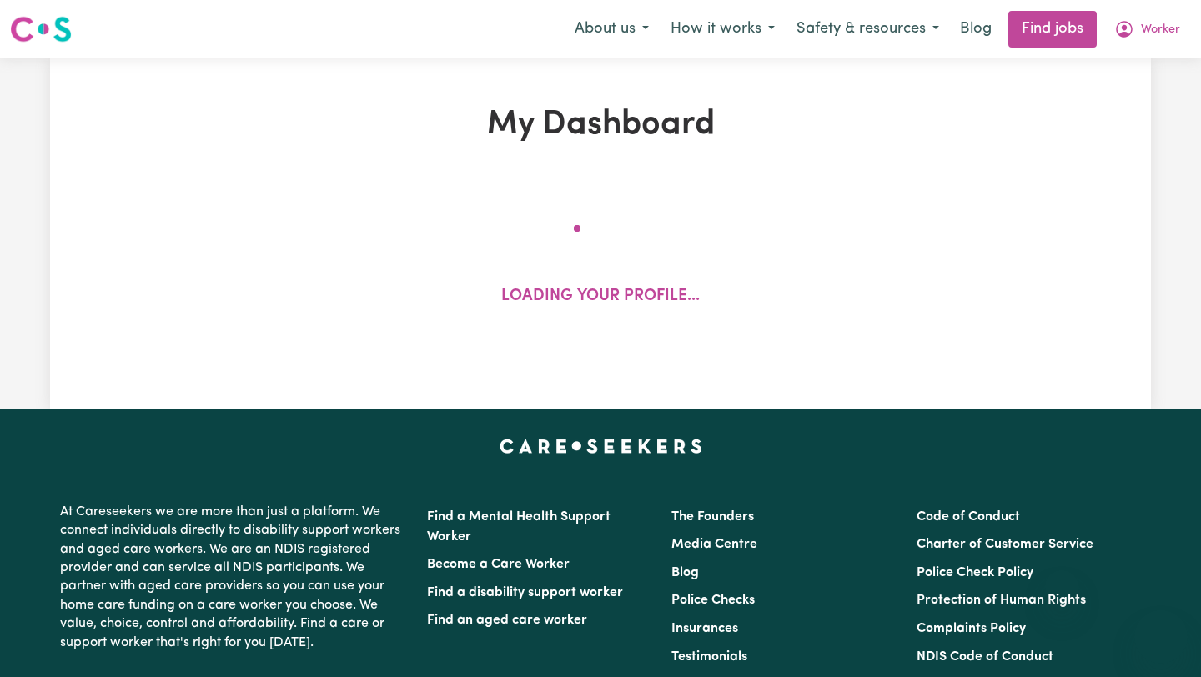 Image resolution: width=1201 pixels, height=677 pixels. Describe the element at coordinates (507, 620) in the screenshot. I see `a: Find an aged care worker` at that location.